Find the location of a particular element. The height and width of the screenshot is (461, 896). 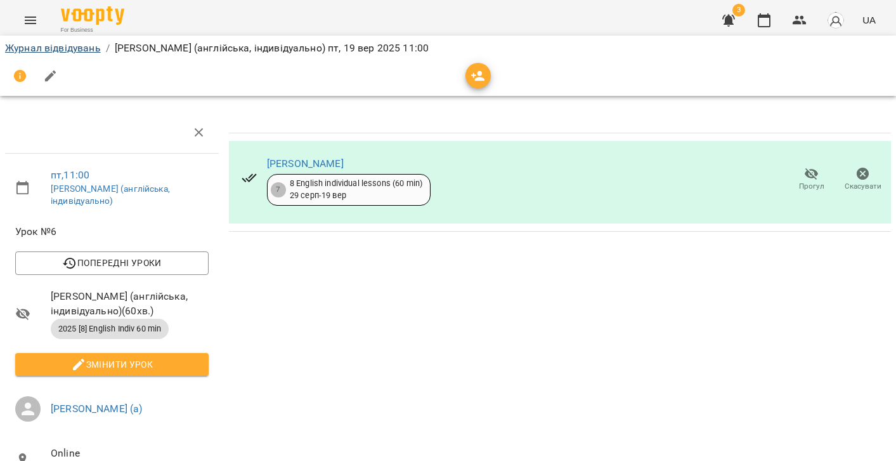

span: 3 is located at coordinates (739, 10).